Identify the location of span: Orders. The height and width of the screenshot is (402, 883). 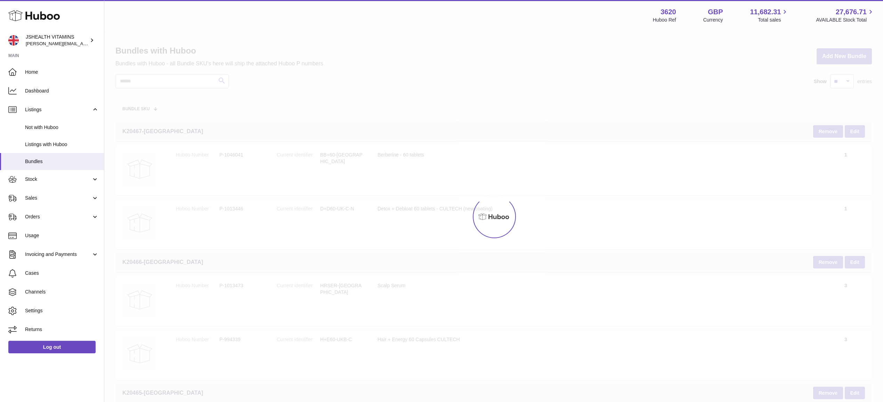
(58, 217).